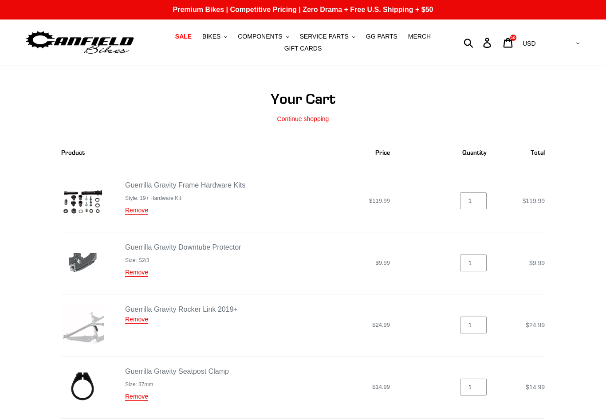 This screenshot has height=419, width=606. What do you see at coordinates (327, 36) in the screenshot?
I see `button: SERVICE PARTS` at bounding box center [327, 36].